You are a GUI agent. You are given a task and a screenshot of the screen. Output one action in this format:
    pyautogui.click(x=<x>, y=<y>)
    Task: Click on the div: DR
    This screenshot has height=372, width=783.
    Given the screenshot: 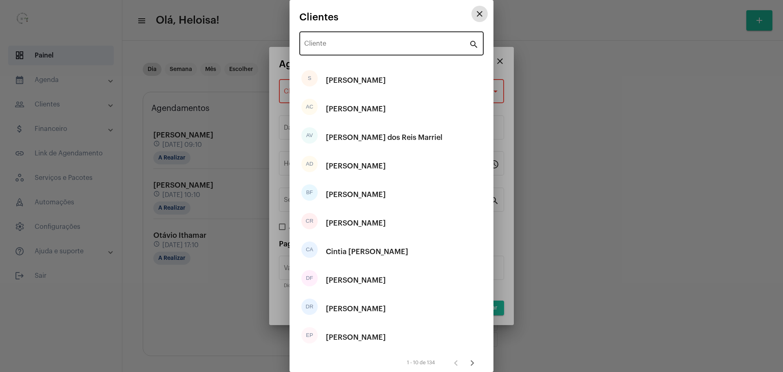 What is the action you would take?
    pyautogui.click(x=309, y=307)
    